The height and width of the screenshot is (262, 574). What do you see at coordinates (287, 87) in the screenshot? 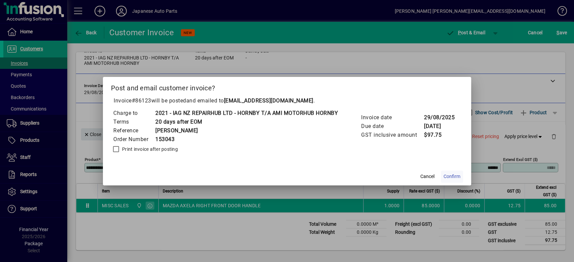
I see `h2: Post and email customer invoice?` at bounding box center [287, 87].